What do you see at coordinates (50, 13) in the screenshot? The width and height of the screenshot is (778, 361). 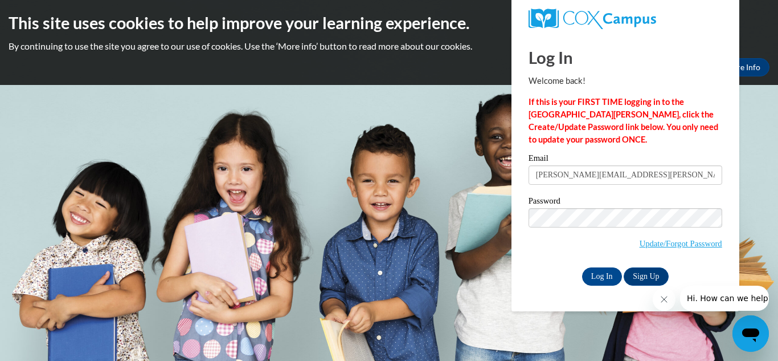 I see `span: Hi. How can we help?` at bounding box center [50, 13].